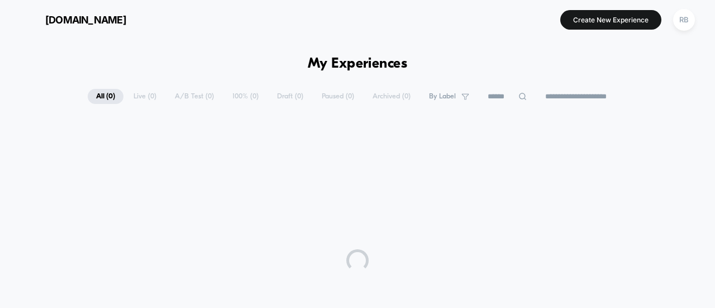 This screenshot has width=715, height=308. I want to click on div: RB, so click(684, 20).